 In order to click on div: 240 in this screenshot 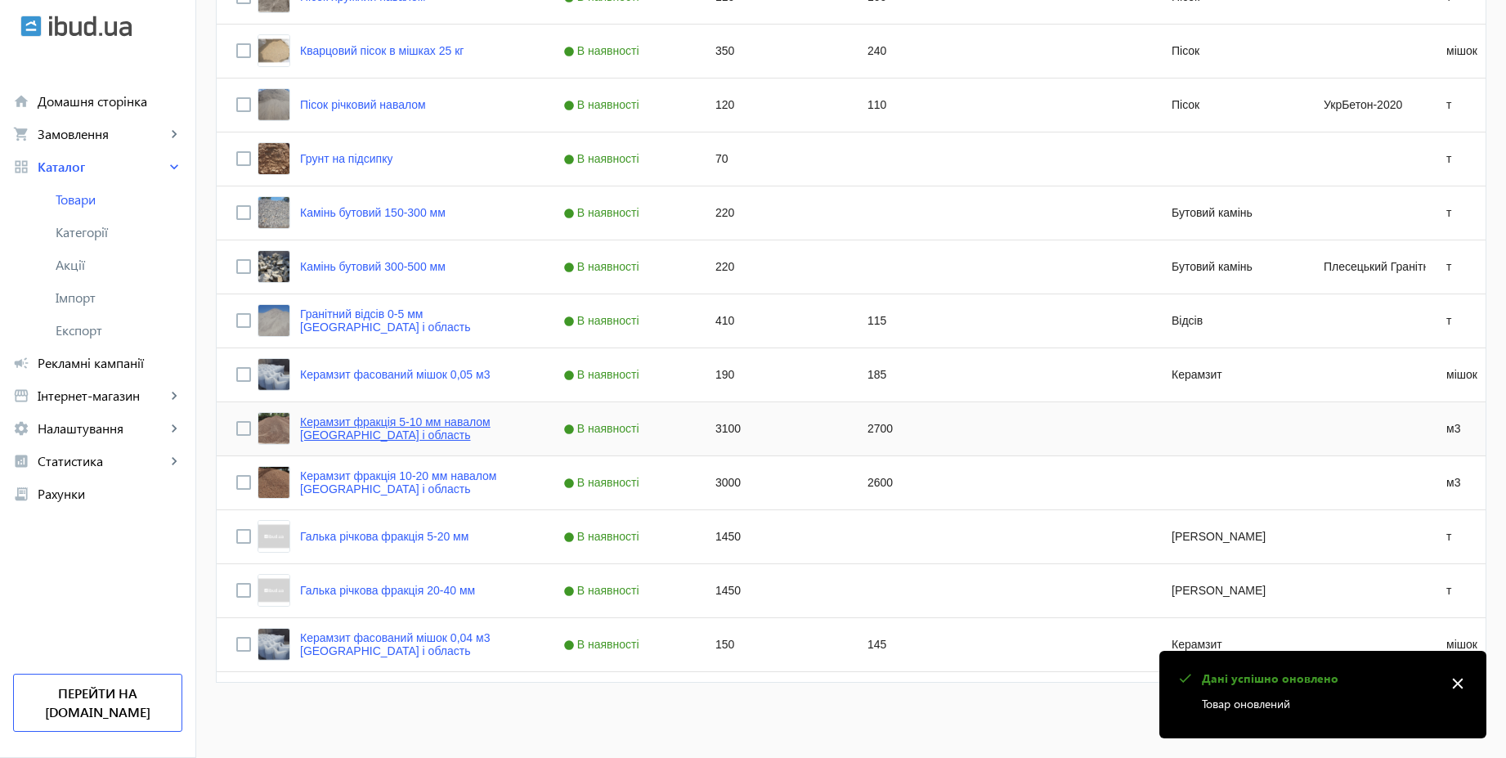, I will do `click(924, 51)`.